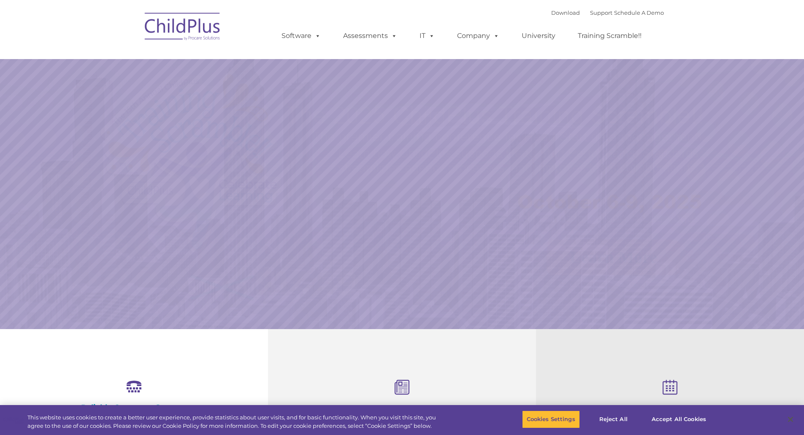 This screenshot has height=435, width=804. Describe the element at coordinates (427, 36) in the screenshot. I see `a: IT` at that location.